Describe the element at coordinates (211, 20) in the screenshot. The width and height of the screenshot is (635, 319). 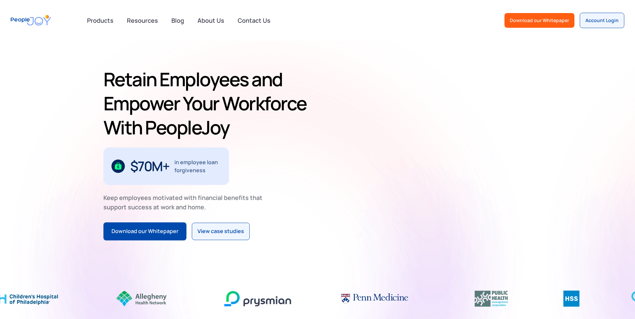
I see `a: About Us` at that location.